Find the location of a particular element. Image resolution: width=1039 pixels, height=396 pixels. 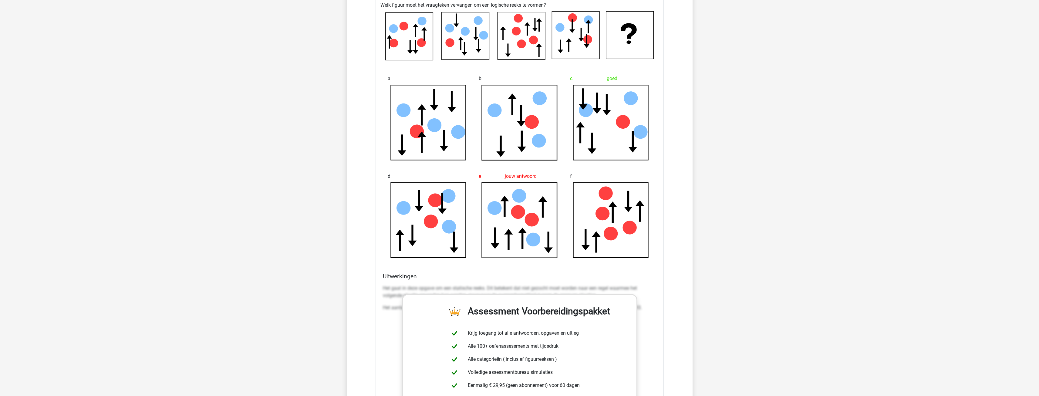

span: e is located at coordinates (480, 176).